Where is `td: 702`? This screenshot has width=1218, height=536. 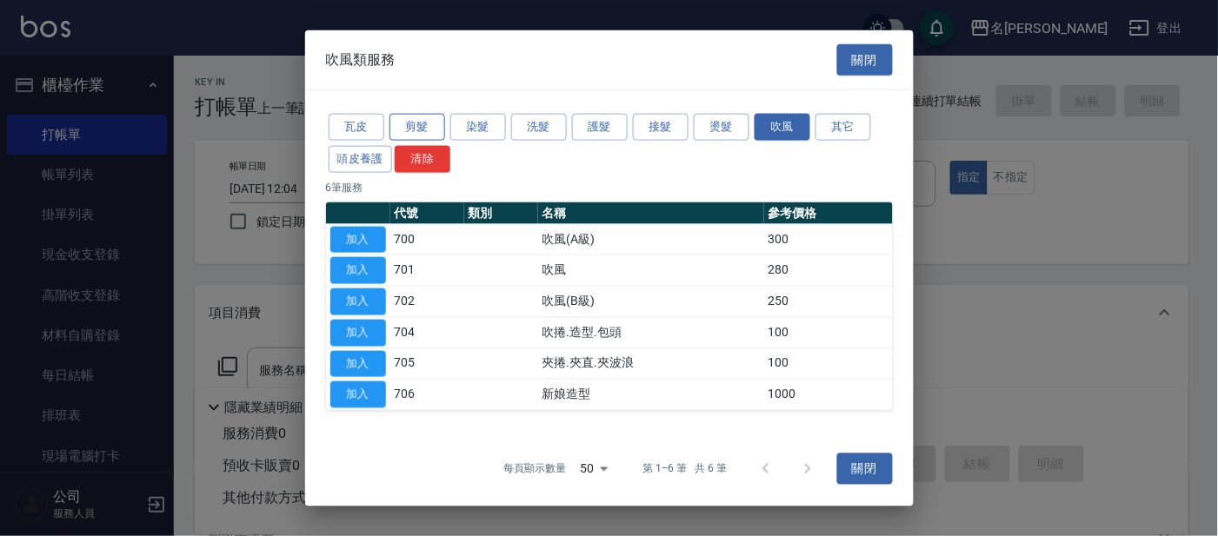
td: 702 is located at coordinates (427, 302).